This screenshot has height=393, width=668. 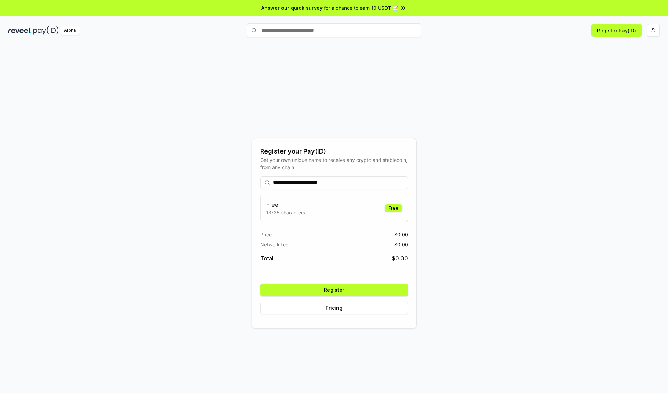 I want to click on div: Register your Pay(ID), so click(x=334, y=151).